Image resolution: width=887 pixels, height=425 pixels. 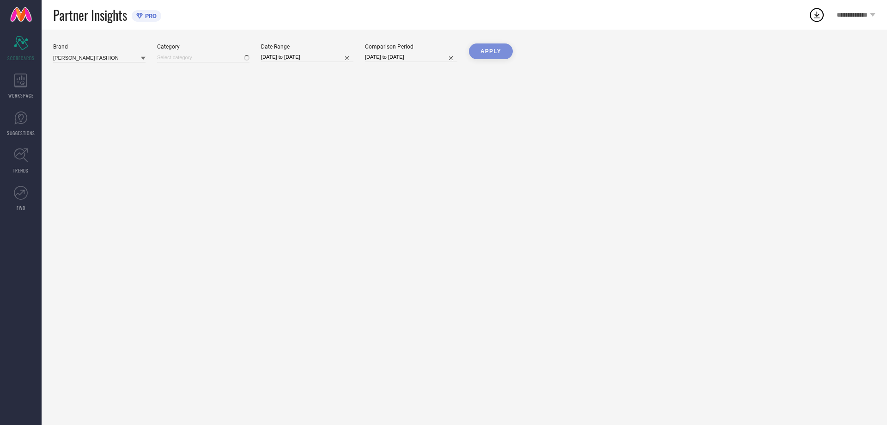 I want to click on input: Select date range, so click(x=307, y=57).